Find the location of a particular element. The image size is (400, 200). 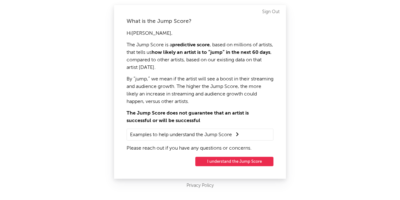

div: What is the Jump Score? is located at coordinates (200, 21).